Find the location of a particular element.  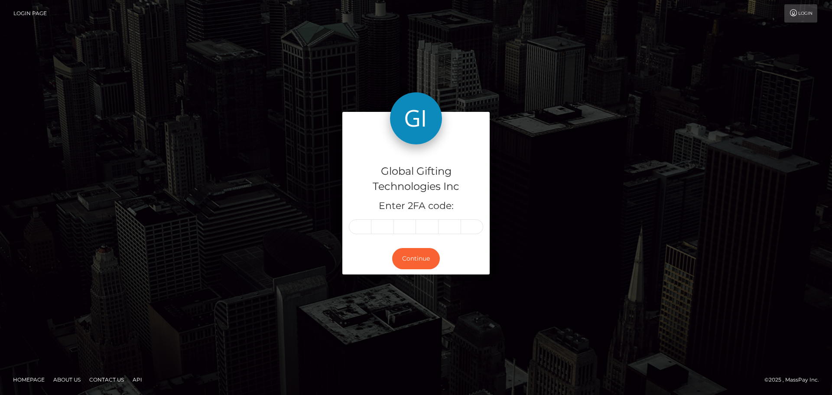

button: Continue is located at coordinates (416, 258).